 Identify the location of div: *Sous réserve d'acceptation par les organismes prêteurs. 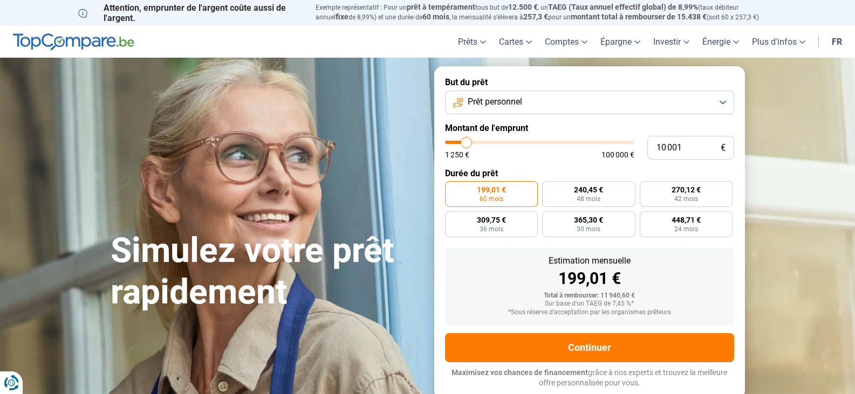
(589, 313).